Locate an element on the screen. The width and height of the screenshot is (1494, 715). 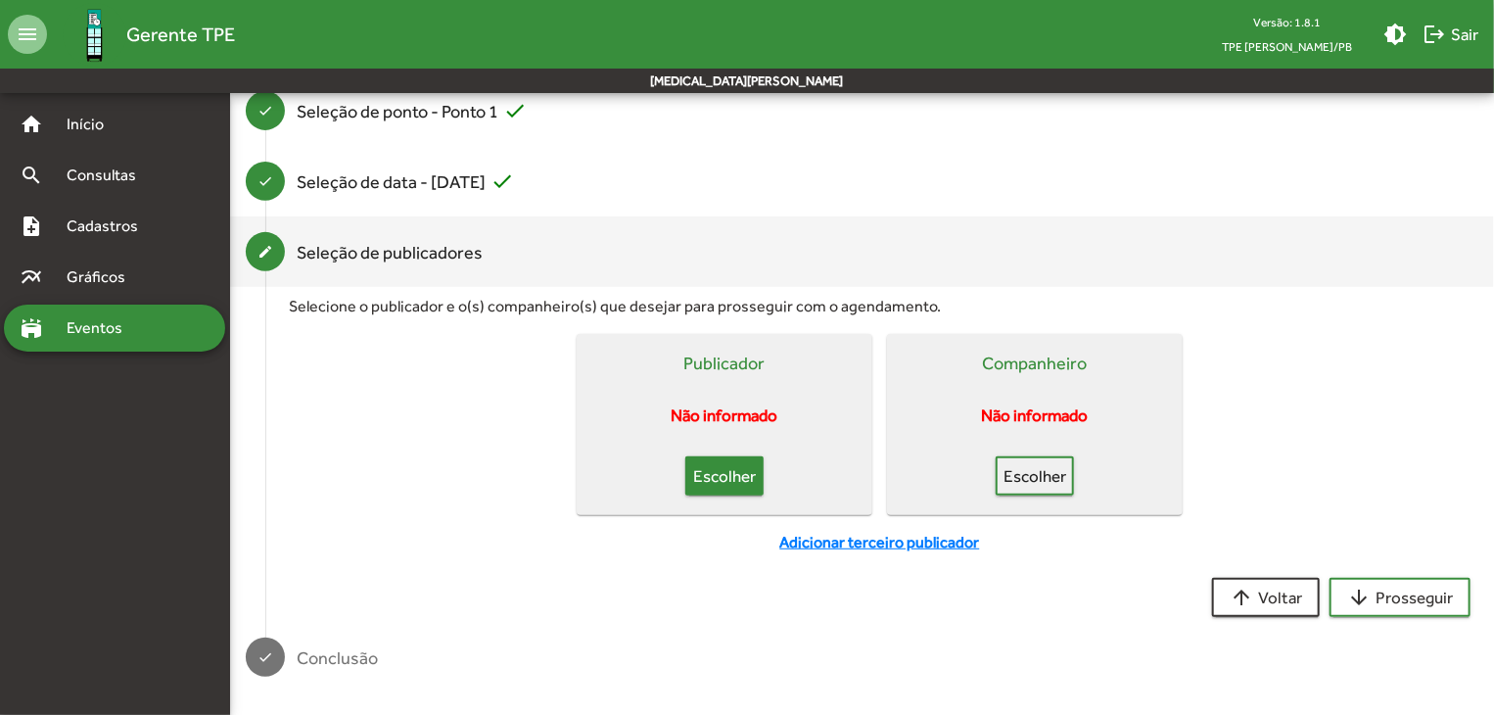
mat-card-title: Companheiro is located at coordinates (1034, 362).